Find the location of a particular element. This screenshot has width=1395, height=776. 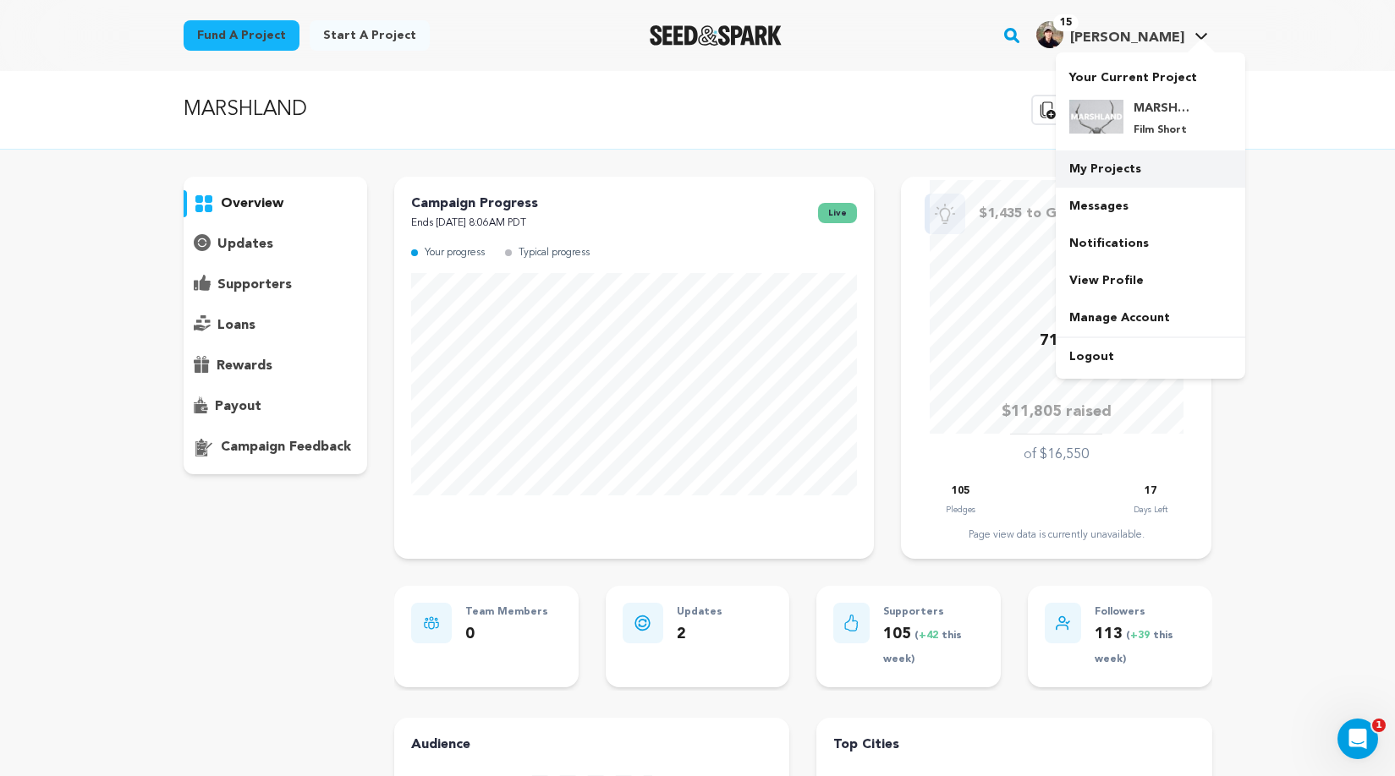

p: Your Current Project is located at coordinates (1150, 74).